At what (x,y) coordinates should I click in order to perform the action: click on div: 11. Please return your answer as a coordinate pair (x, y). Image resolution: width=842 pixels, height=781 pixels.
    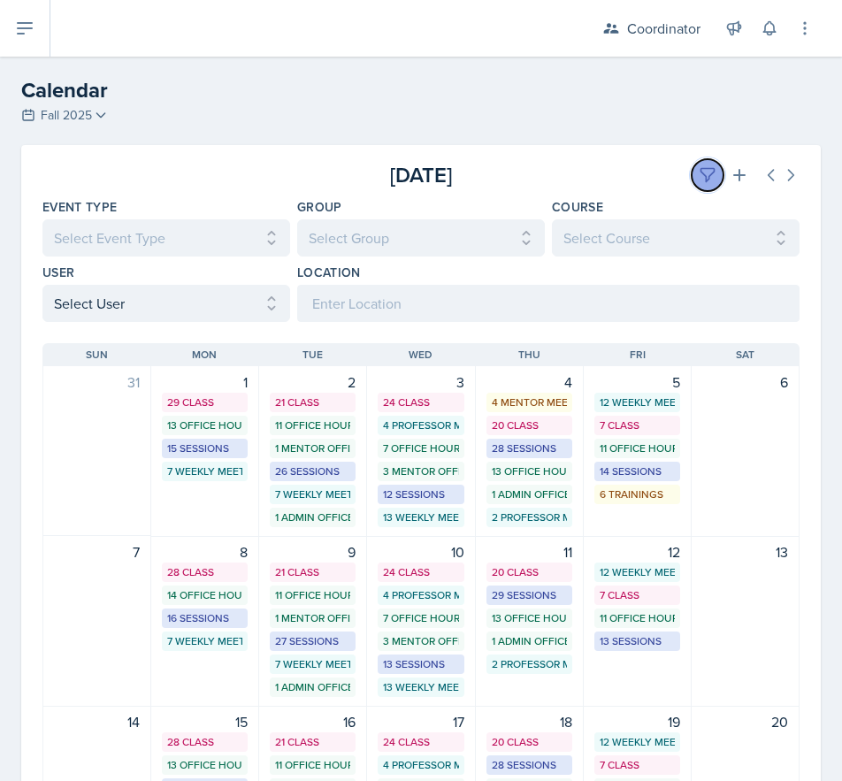
    Looking at the image, I should click on (529, 552).